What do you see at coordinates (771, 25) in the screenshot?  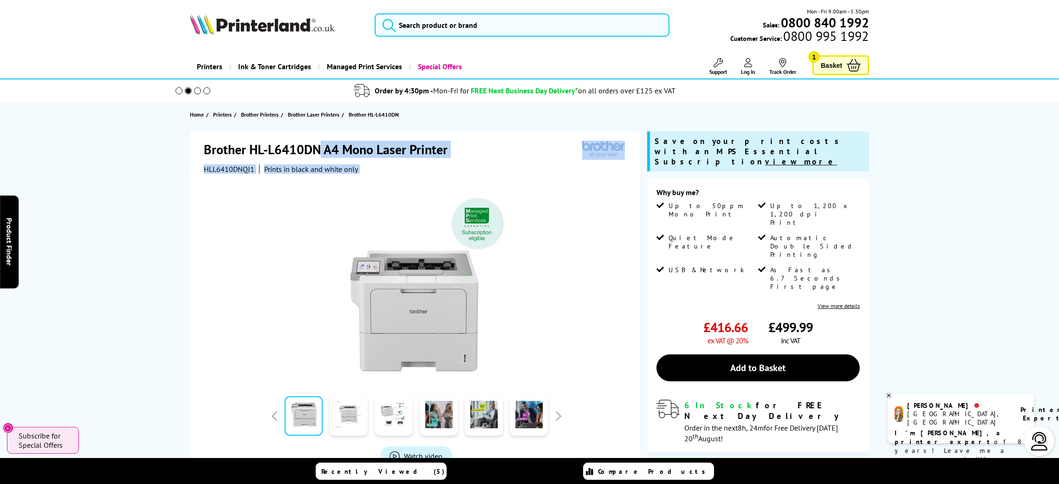 I see `span: Sales:` at bounding box center [771, 25].